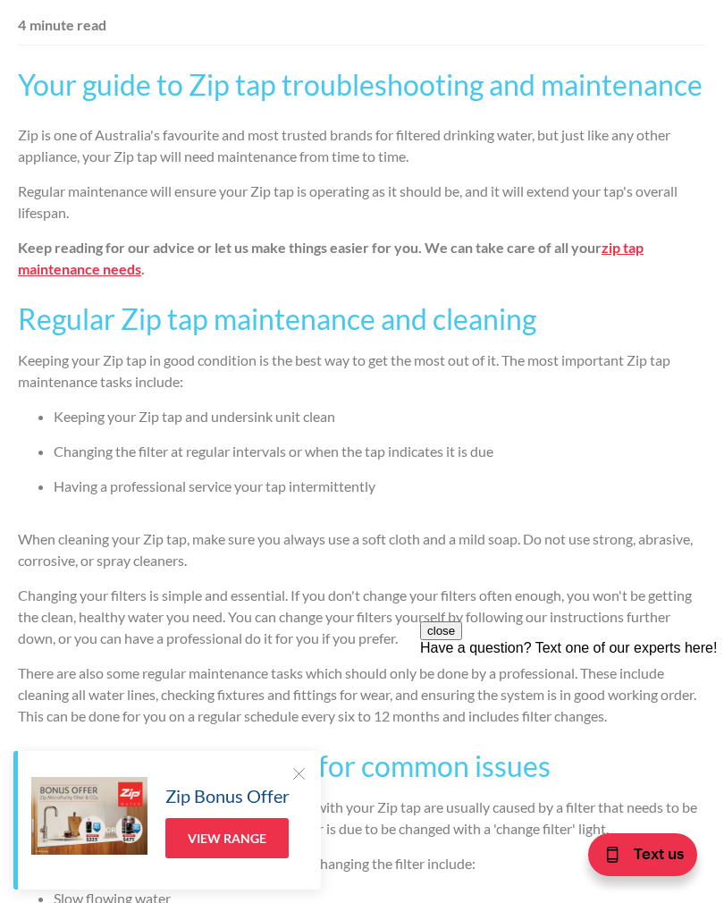 The width and height of the screenshot is (724, 903). What do you see at coordinates (21, 25) in the screenshot?
I see `div: 4` at bounding box center [21, 25].